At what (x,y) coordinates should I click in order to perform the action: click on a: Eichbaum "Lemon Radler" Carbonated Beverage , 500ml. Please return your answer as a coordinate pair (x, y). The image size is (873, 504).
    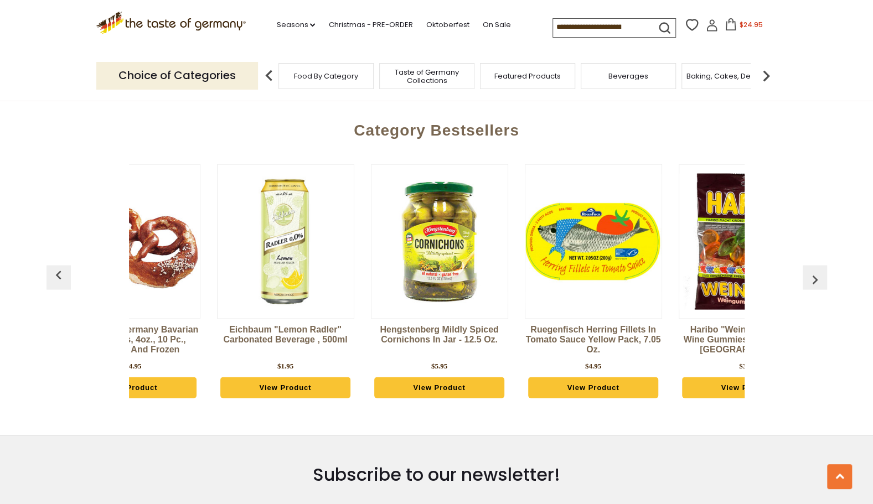
    Looking at the image, I should click on (286, 341).